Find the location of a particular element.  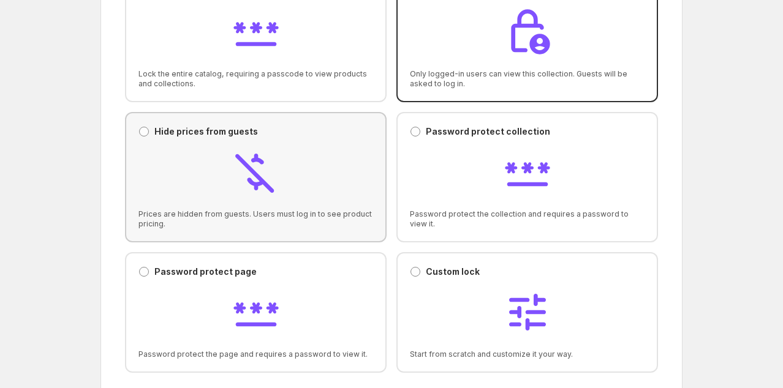

span: Only logged-in users can view this collection. Guests will be asked to log in. is located at coordinates (527, 79).